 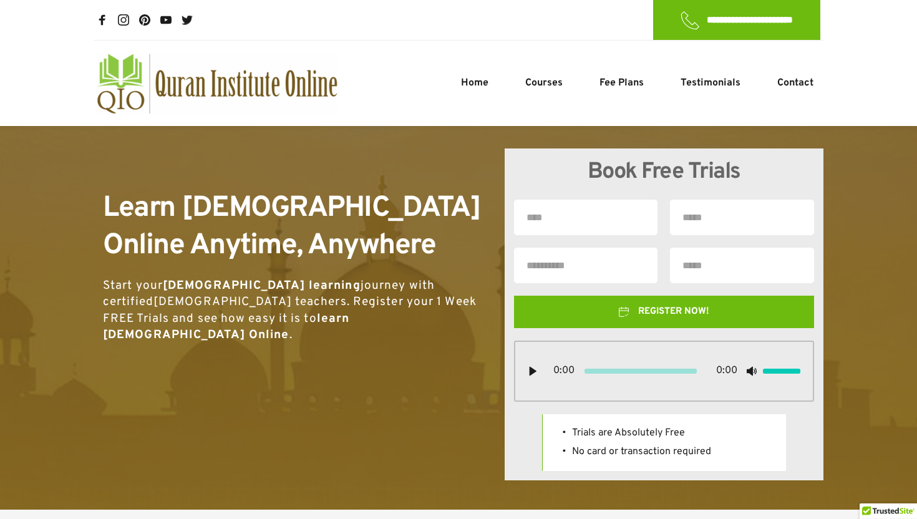 What do you see at coordinates (795, 83) in the screenshot?
I see `a: Contact` at bounding box center [795, 83].